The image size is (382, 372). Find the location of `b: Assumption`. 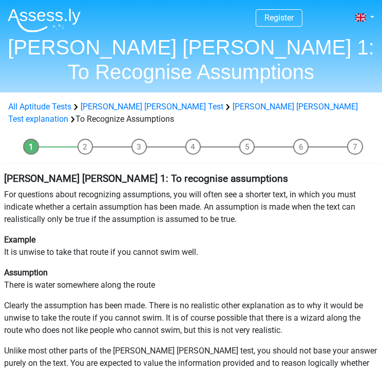

b: Assumption is located at coordinates (26, 272).